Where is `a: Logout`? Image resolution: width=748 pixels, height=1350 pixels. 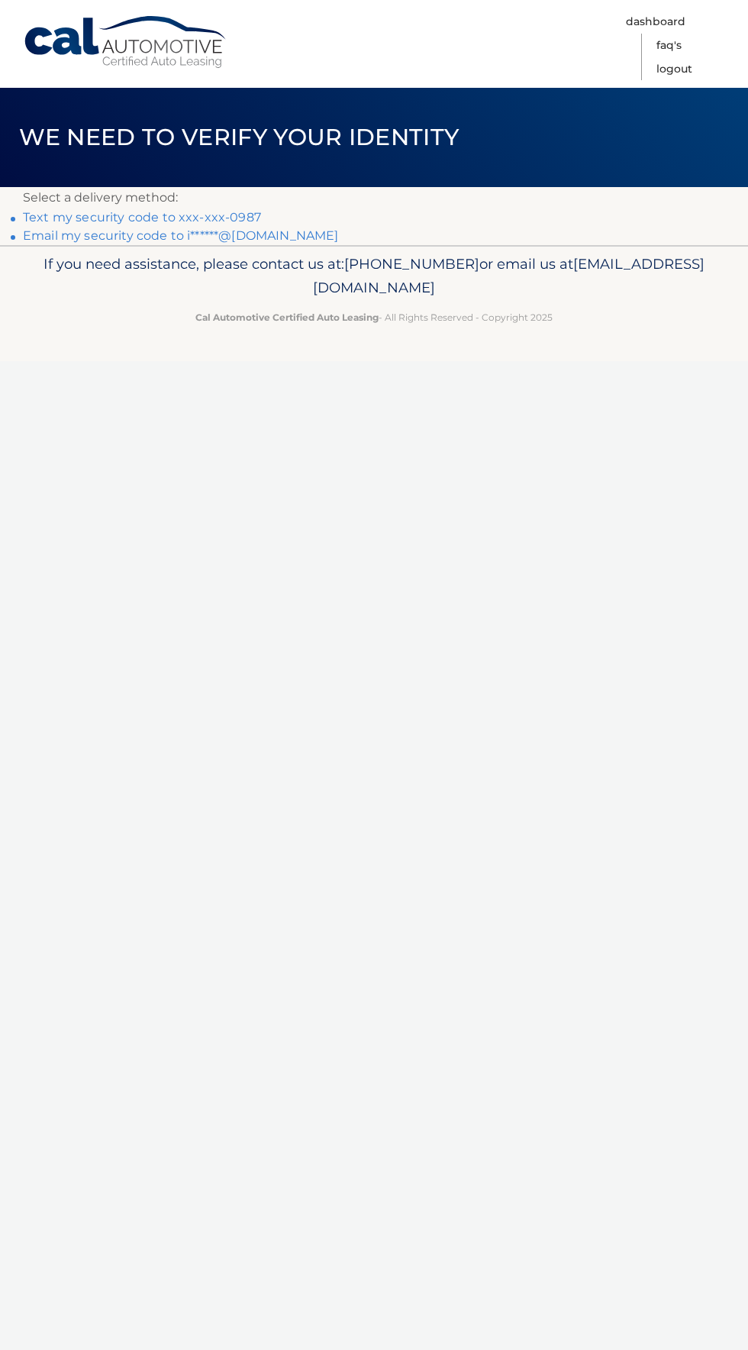 a: Logout is located at coordinates (674, 69).